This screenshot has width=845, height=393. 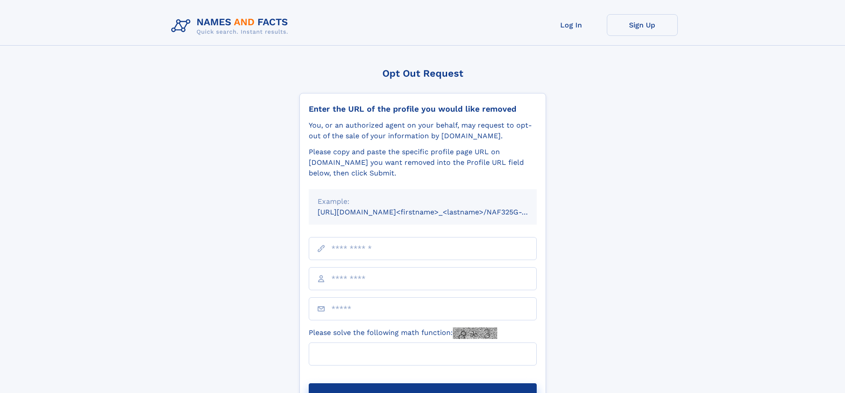 What do you see at coordinates (642, 25) in the screenshot?
I see `a: Sign Up` at bounding box center [642, 25].